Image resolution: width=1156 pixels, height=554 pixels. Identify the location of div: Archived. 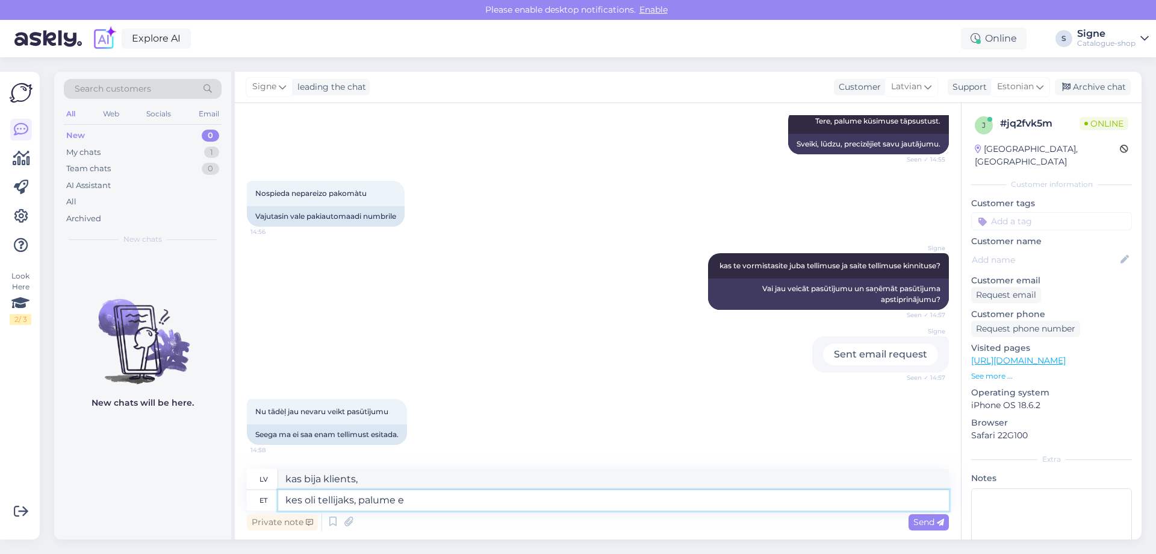
(84, 219).